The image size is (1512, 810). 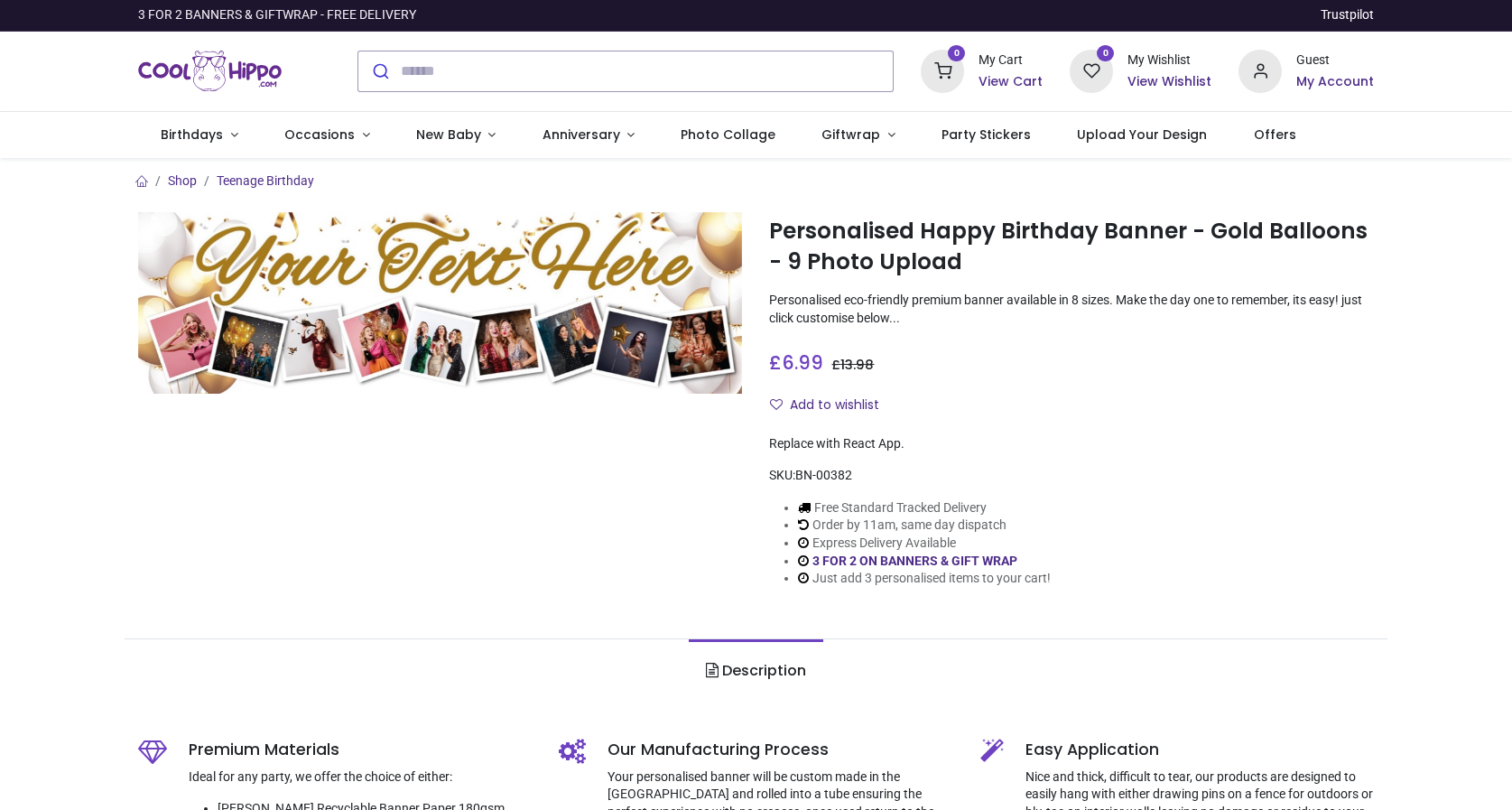 I want to click on a: Teenage Birthday, so click(x=265, y=180).